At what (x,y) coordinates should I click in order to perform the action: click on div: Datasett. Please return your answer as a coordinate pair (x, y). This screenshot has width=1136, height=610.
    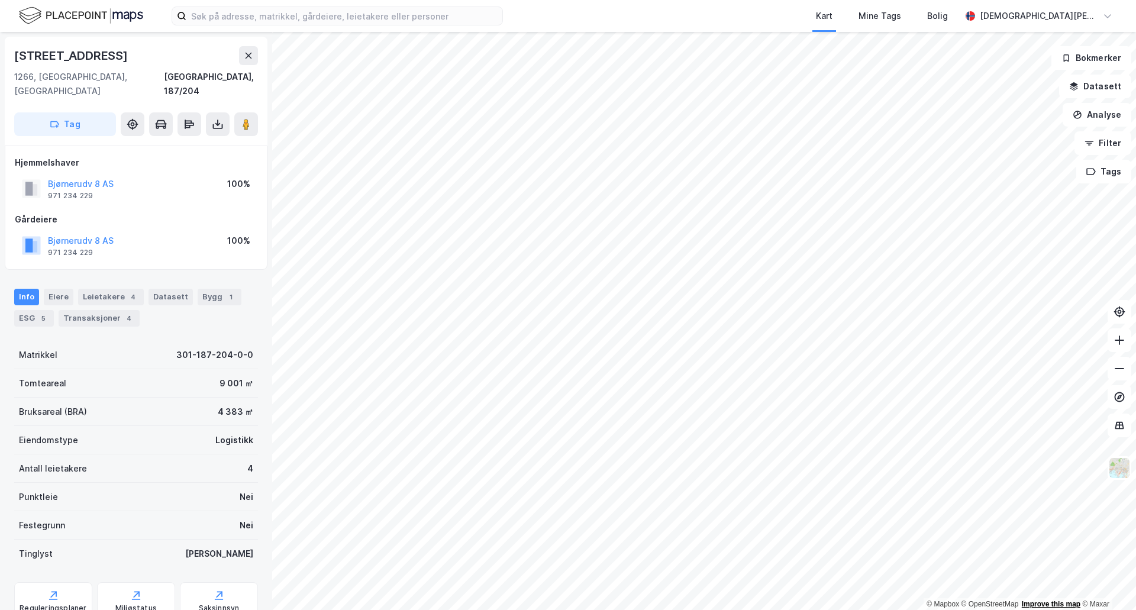
    Looking at the image, I should click on (170, 297).